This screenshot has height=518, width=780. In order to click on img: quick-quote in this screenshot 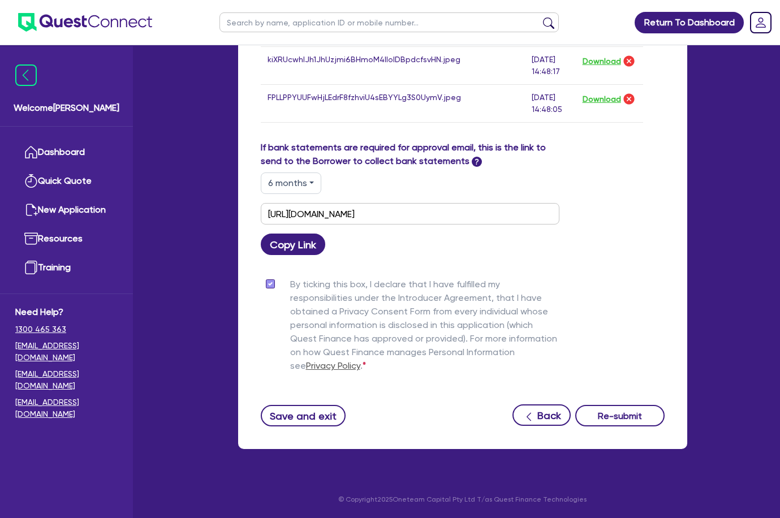, I will do `click(31, 181)`.